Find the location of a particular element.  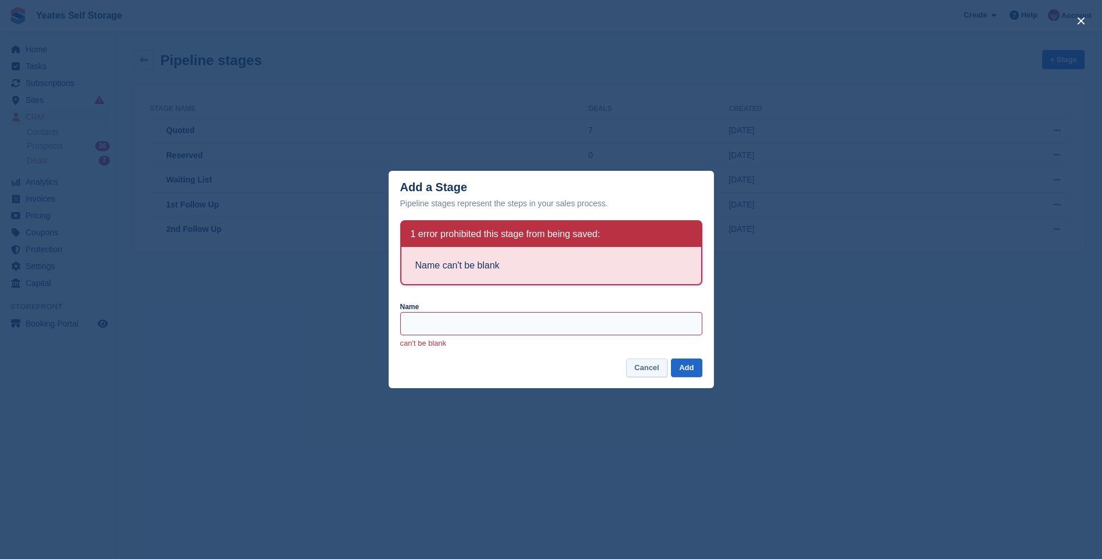

div: Pipeline stages represent the steps in your sales process. is located at coordinates (504, 203).